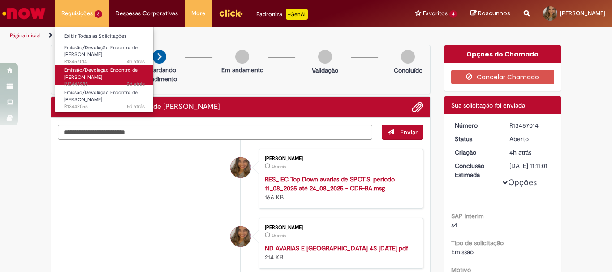 Image resolution: width=612 pixels, height=272 pixels. What do you see at coordinates (463, 252) in the screenshot?
I see `span: Emissão` at bounding box center [463, 252].